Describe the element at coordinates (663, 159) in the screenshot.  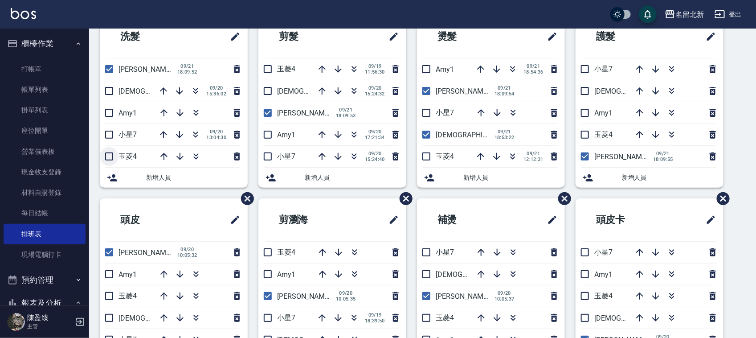
I see `span: 18:09:55` at that location.